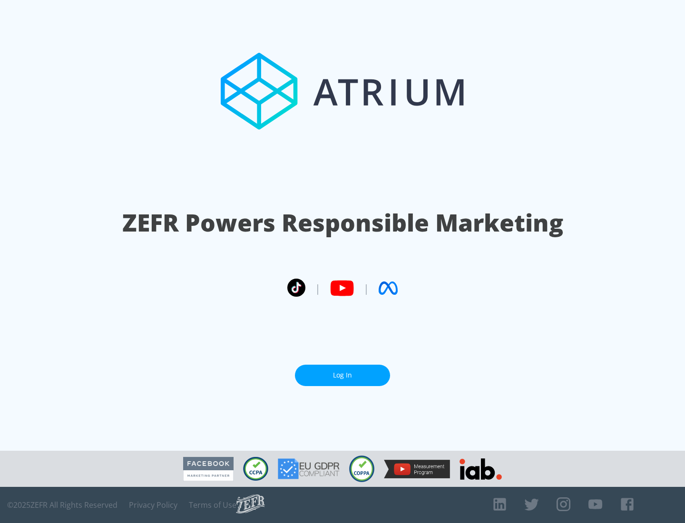 The width and height of the screenshot is (685, 523). What do you see at coordinates (362, 469) in the screenshot?
I see `img: COPPA Compliant` at bounding box center [362, 469].